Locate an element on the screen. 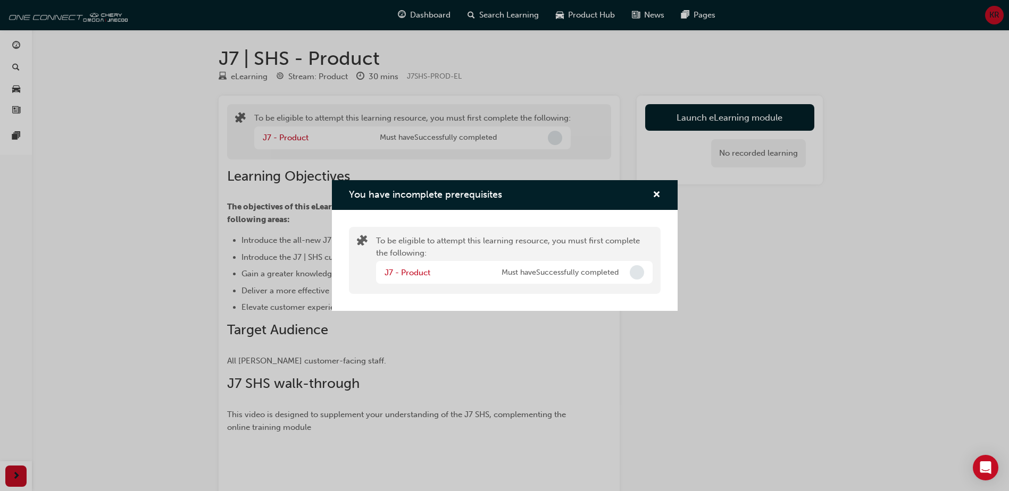 The image size is (1009, 491). div: You have incomplete prerequisites is located at coordinates (505, 246).